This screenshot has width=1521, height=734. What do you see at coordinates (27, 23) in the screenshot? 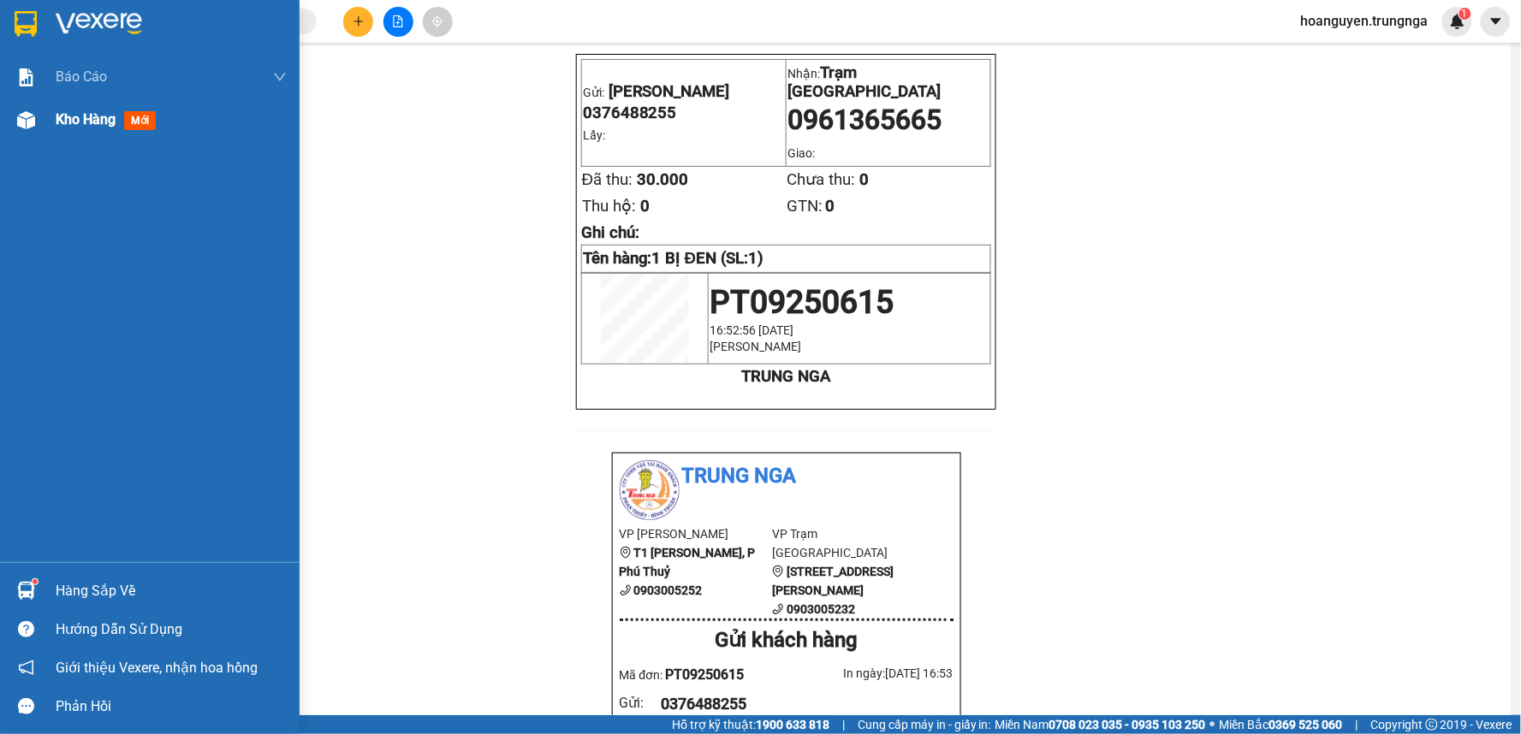
I see `span: Gửi:` at bounding box center [27, 23].